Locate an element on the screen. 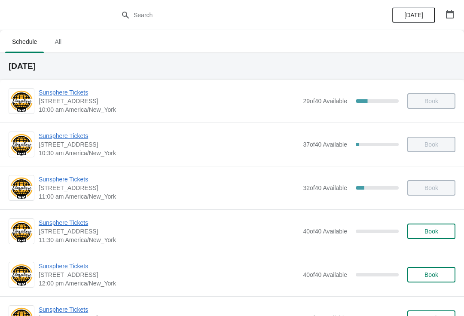  span: 11:30 am America/New_York is located at coordinates (168, 240).